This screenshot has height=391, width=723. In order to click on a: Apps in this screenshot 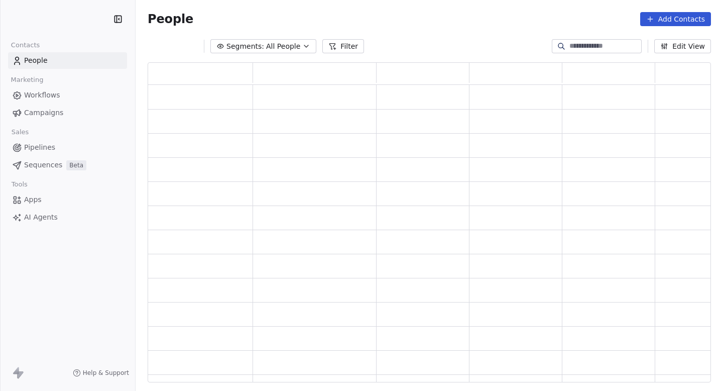, I will do `click(67, 199)`.